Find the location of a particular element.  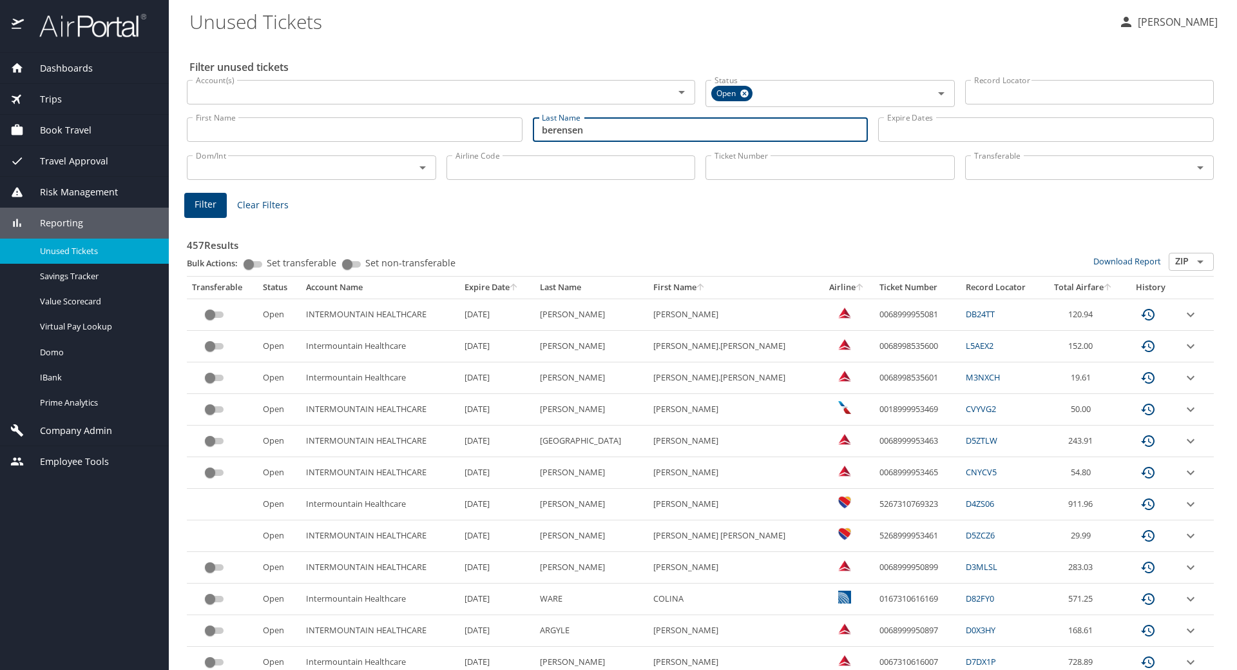

td: 0068998535601 is located at coordinates (918, 378).